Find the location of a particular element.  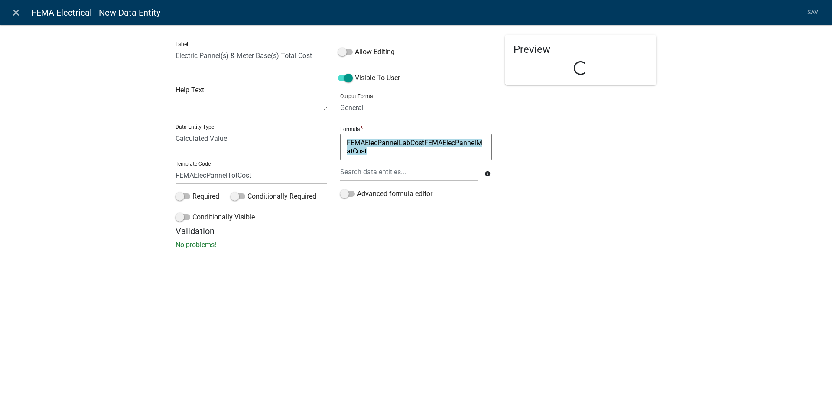

h5: Validation is located at coordinates (416, 231).